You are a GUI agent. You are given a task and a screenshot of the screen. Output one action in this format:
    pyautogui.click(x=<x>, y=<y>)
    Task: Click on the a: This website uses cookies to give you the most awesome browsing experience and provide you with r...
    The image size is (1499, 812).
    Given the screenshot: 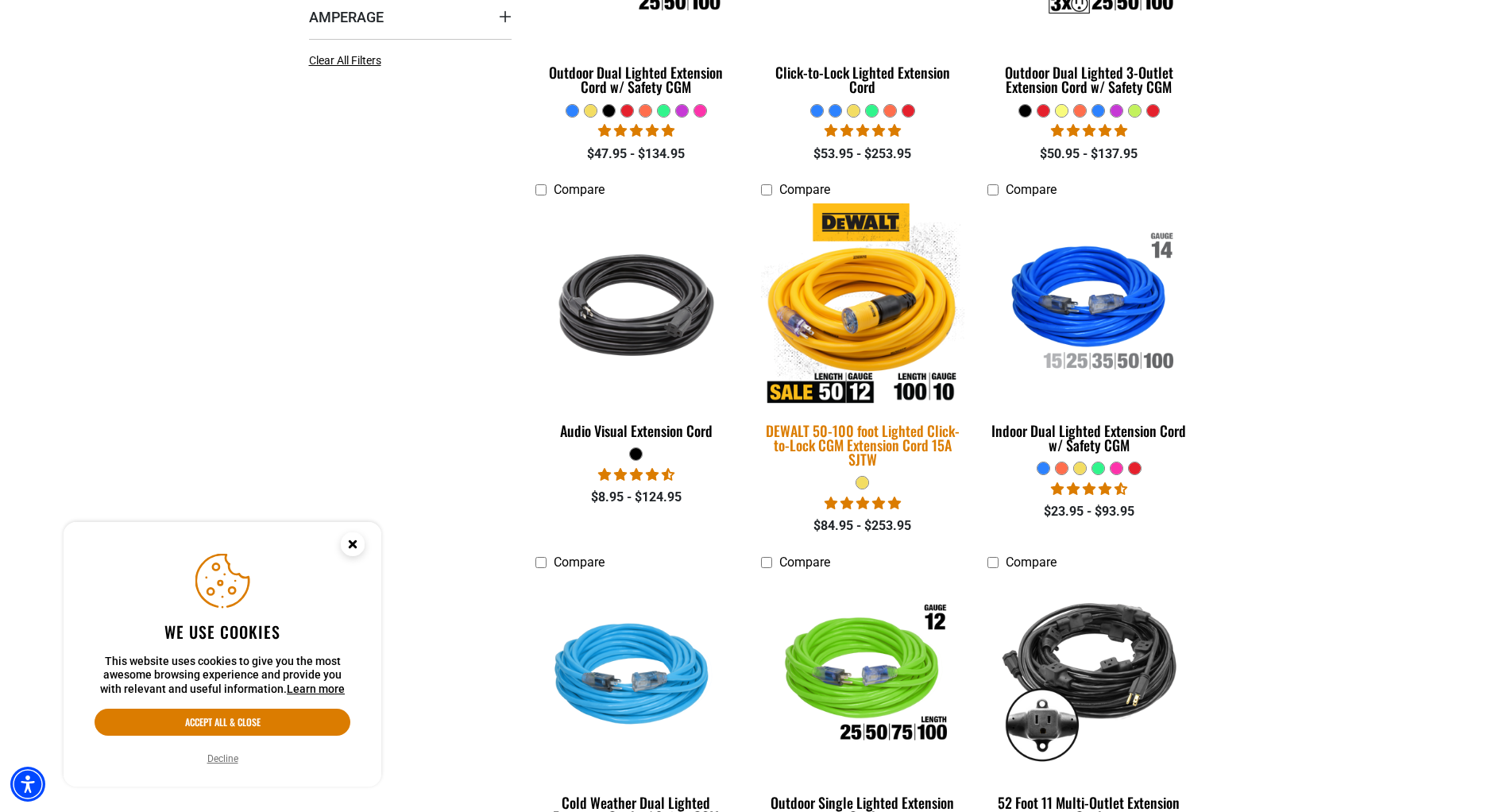 What is the action you would take?
    pyautogui.click(x=316, y=688)
    